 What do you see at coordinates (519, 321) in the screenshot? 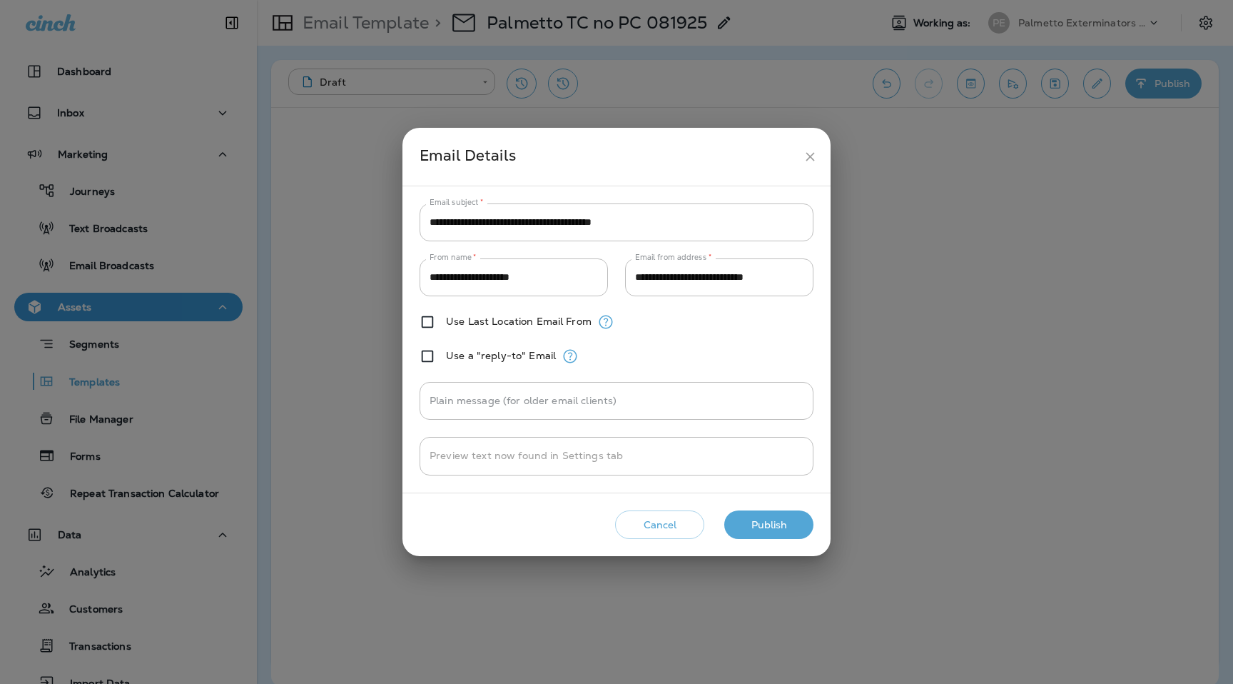
I see `label: Use Last Location Email From` at bounding box center [519, 321].